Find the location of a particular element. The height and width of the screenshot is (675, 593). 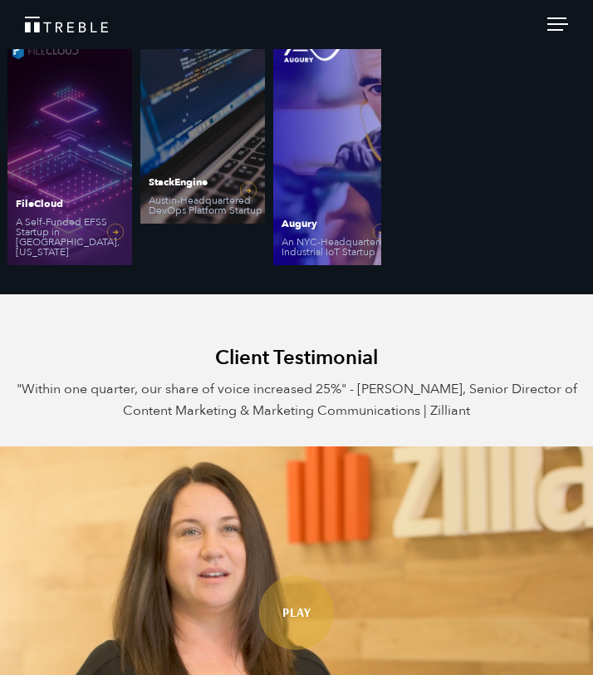

a: Treble Homepage is located at coordinates (297, 24).